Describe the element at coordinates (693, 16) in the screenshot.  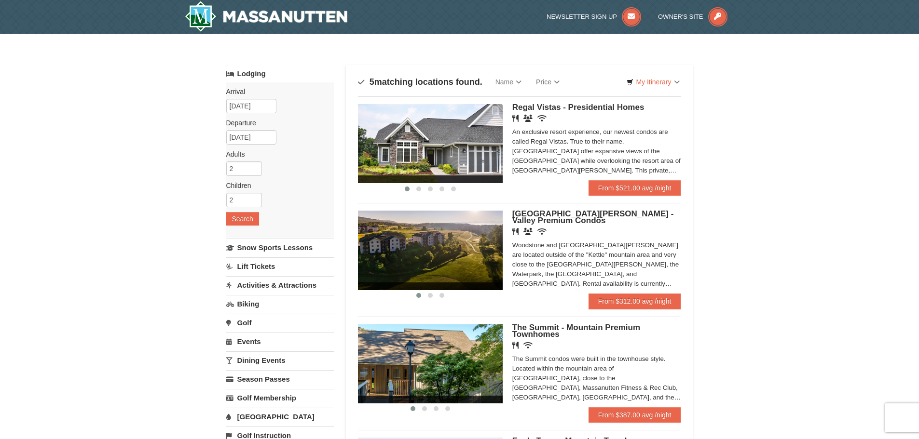
I see `a: Owner's Site` at that location.